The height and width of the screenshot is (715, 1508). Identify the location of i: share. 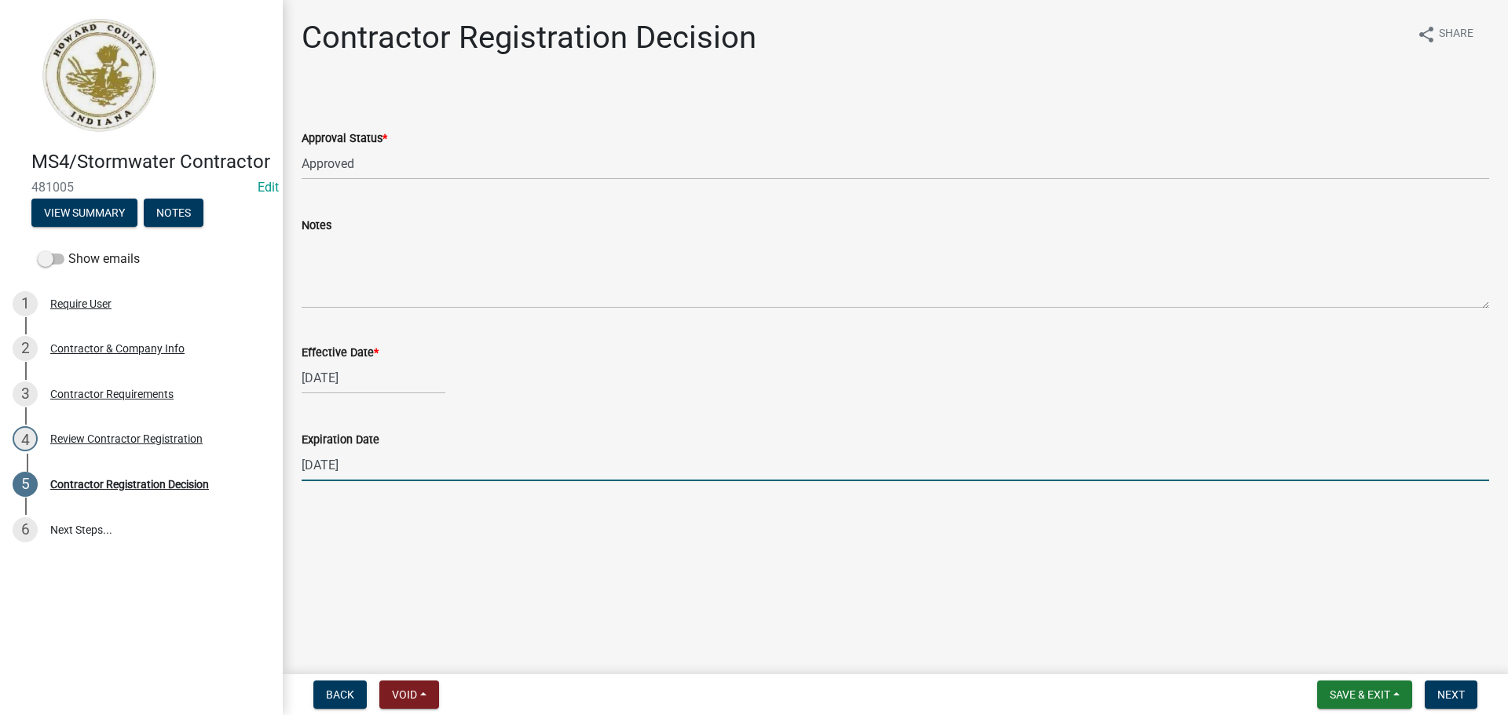
(1426, 35).